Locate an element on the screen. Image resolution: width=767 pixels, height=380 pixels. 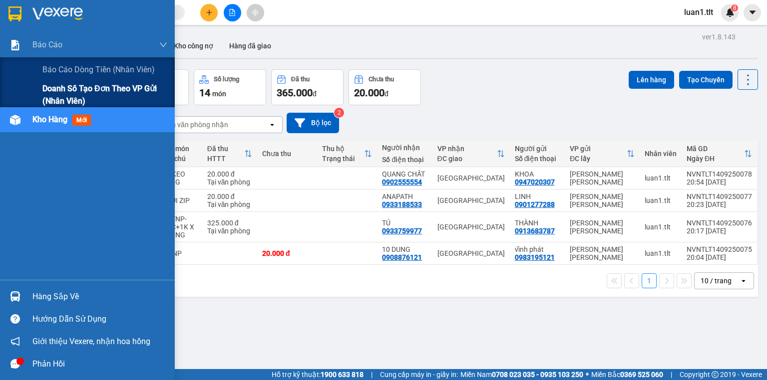
button: Số lượng14món is located at coordinates (230, 87).